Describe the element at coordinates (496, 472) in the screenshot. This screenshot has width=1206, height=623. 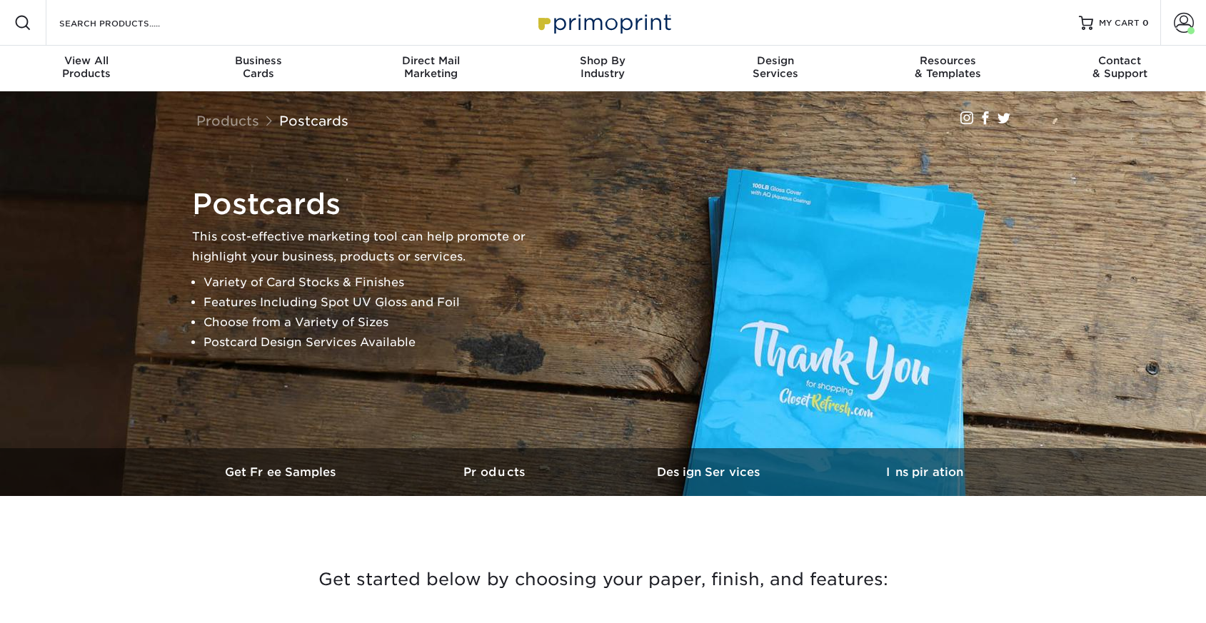
I see `h3: Products` at that location.